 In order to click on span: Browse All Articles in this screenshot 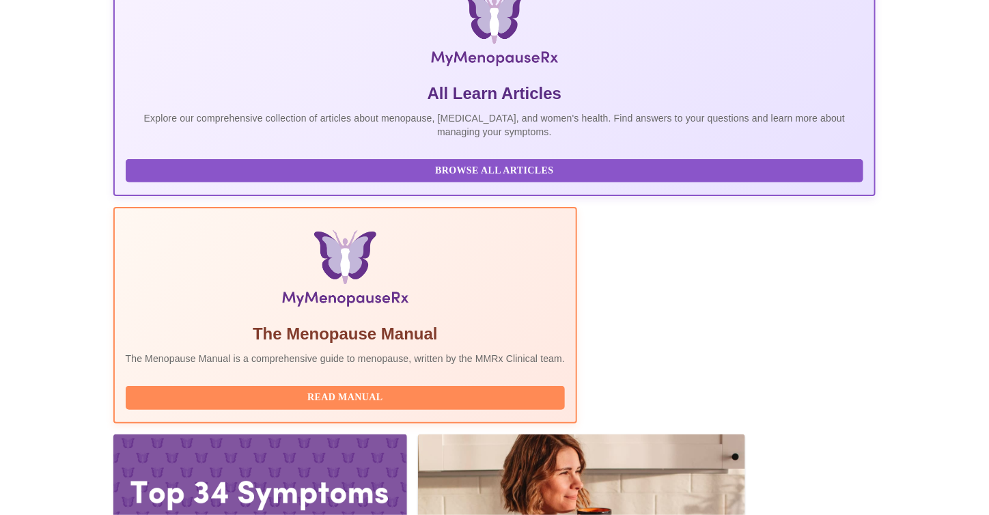, I will do `click(495, 171)`.